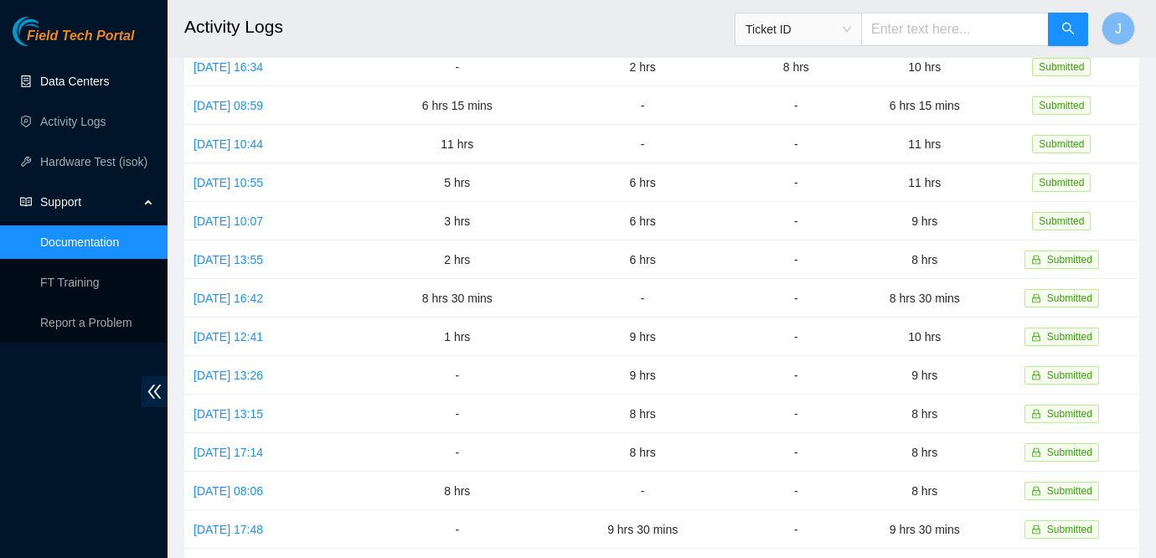 The width and height of the screenshot is (1156, 558). What do you see at coordinates (73, 41) in the screenshot?
I see `a: Akamai TechnologiesField Tech Portal` at bounding box center [73, 41].